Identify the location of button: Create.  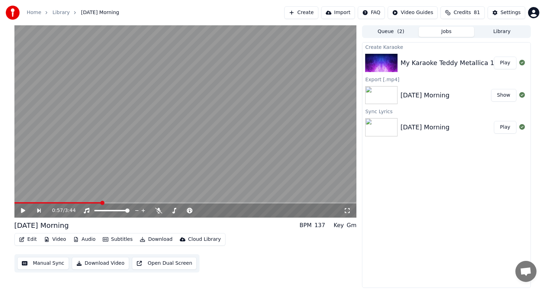
(301, 13).